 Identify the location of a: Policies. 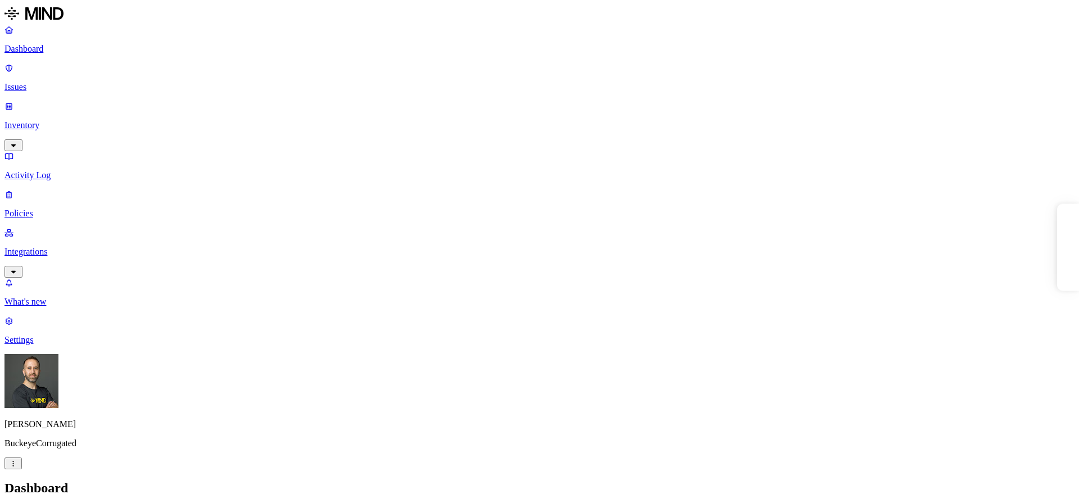
(540, 204).